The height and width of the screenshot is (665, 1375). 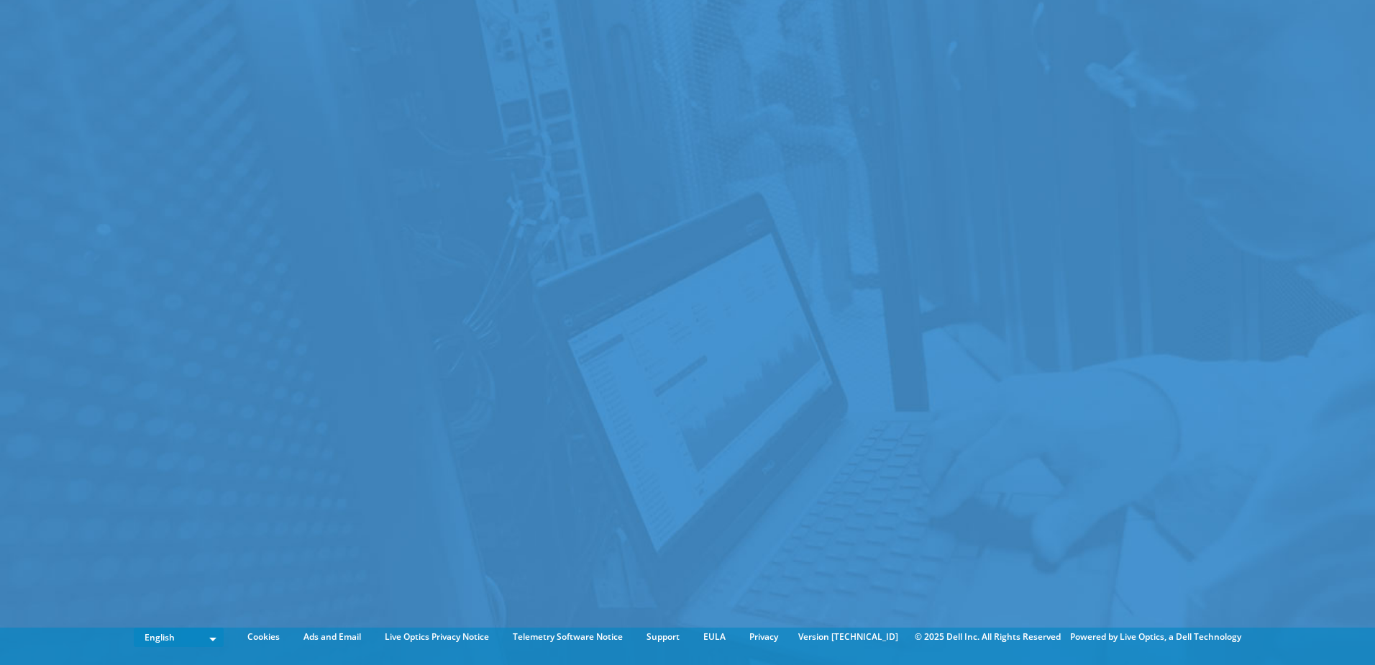 I want to click on li: © 2025 Dell Inc. All Rights Reserved, so click(x=988, y=637).